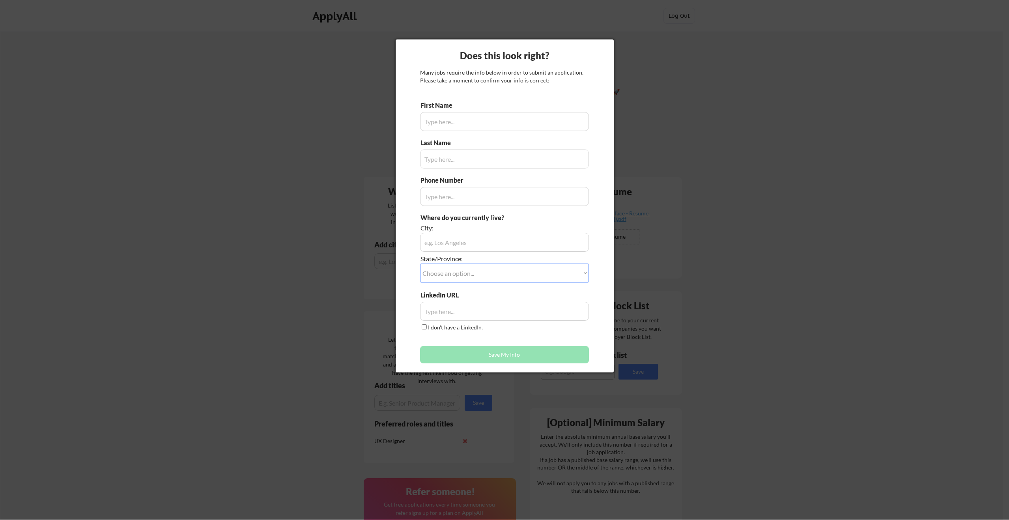  Describe the element at coordinates (505, 355) in the screenshot. I see `button: Save My Info` at that location.